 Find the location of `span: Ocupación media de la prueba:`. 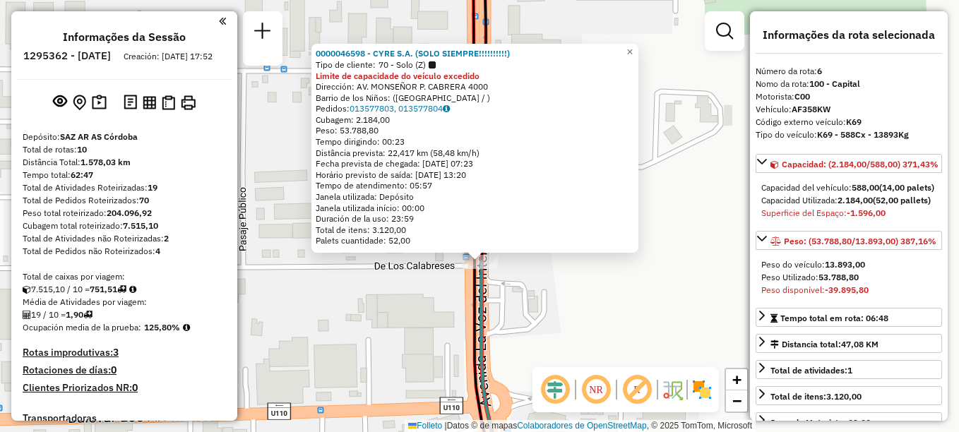

span: Ocupación media de la prueba: is located at coordinates (82, 327).